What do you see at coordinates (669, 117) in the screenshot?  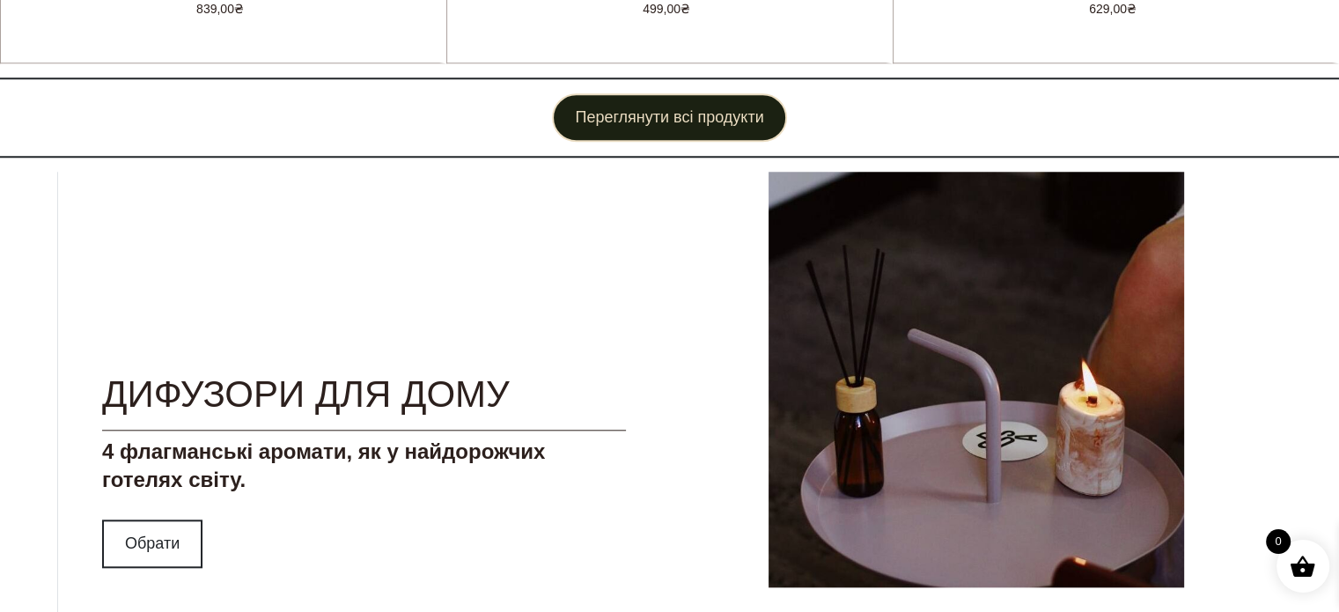 I see `a: Переглянути всі продукти` at bounding box center [669, 117].